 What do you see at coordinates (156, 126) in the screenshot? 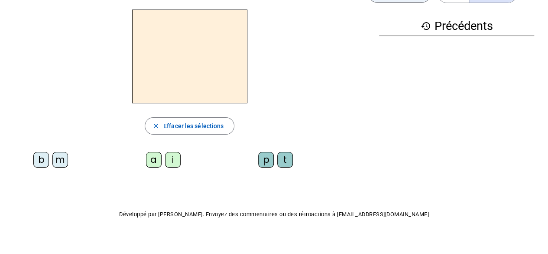
I see `mat-icon: close` at bounding box center [156, 126].